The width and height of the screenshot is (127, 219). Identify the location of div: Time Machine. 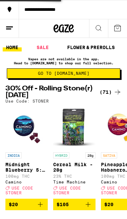
(74, 181).